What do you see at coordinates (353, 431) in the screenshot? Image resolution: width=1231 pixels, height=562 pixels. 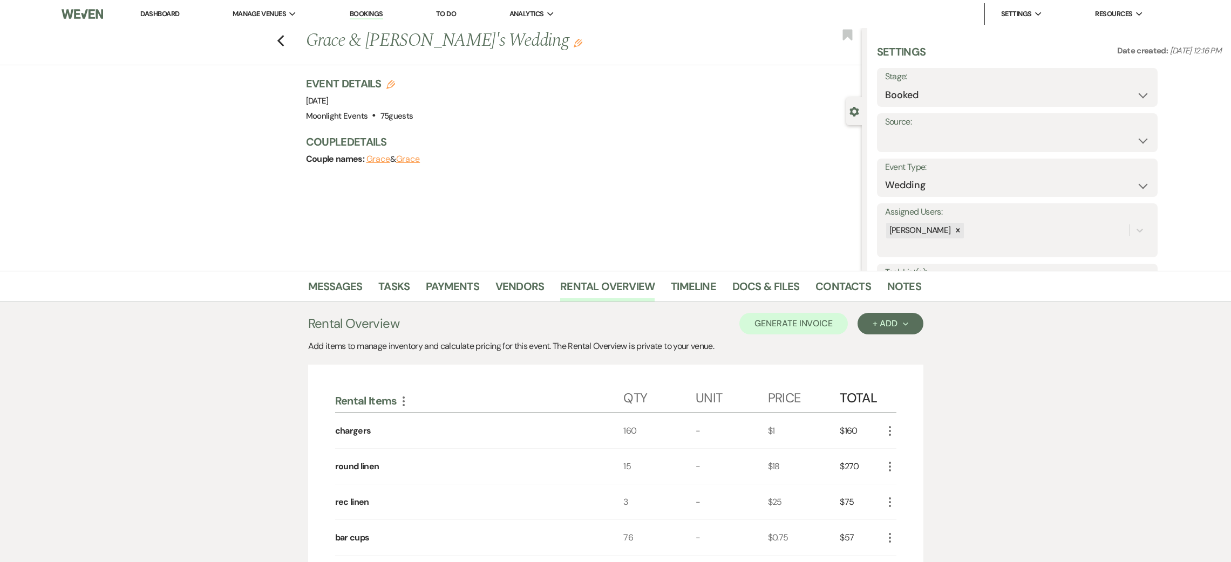 I see `div: chargers` at bounding box center [353, 431].